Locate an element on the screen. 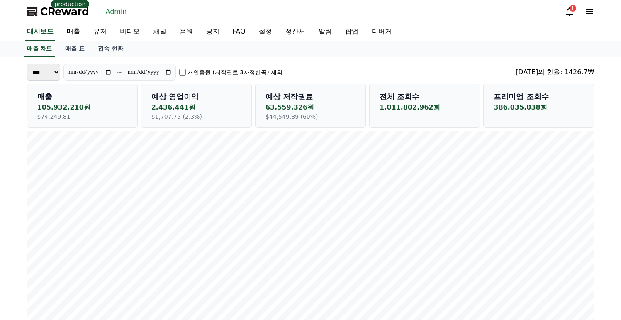  a: FAQ is located at coordinates (239, 32).